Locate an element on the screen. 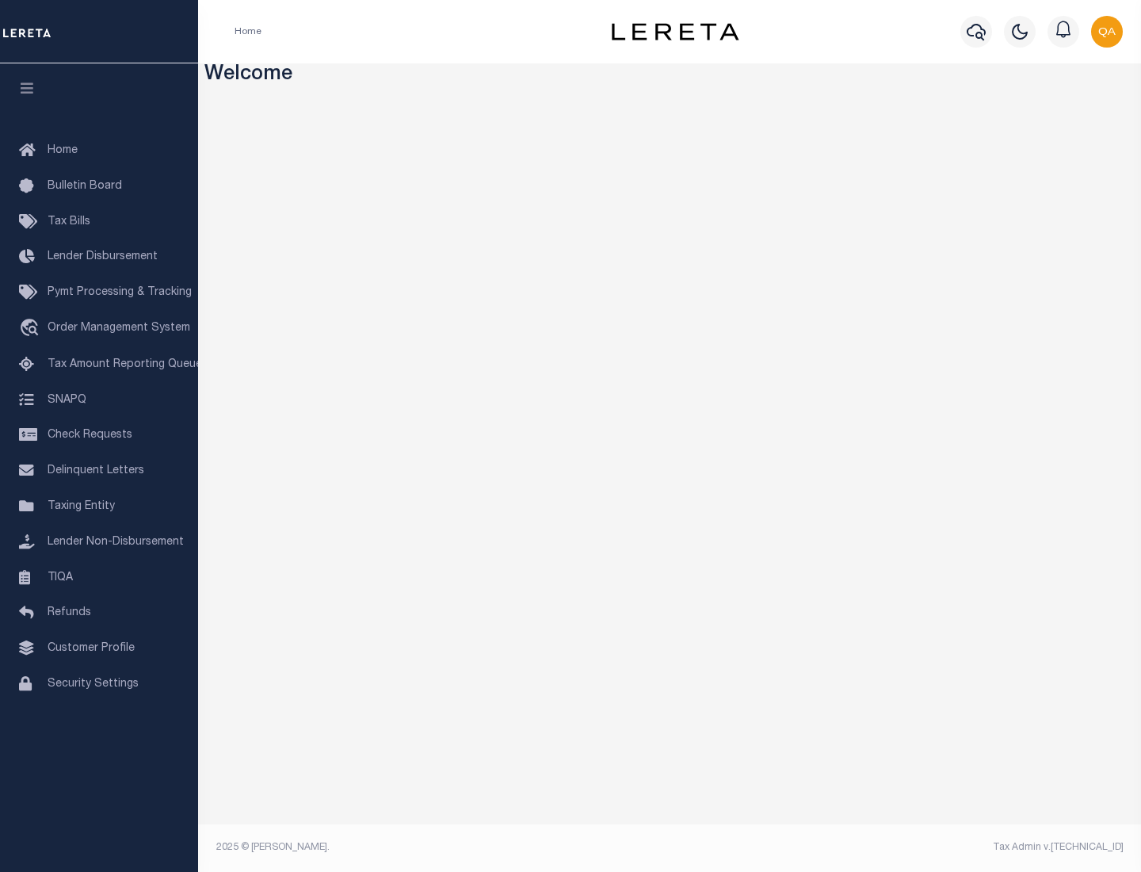  i: travel_explore is located at coordinates (32, 329).